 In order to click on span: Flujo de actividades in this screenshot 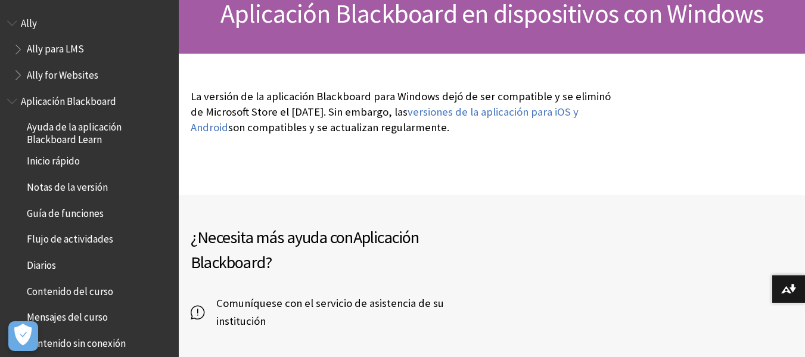, I will do `click(70, 237)`.